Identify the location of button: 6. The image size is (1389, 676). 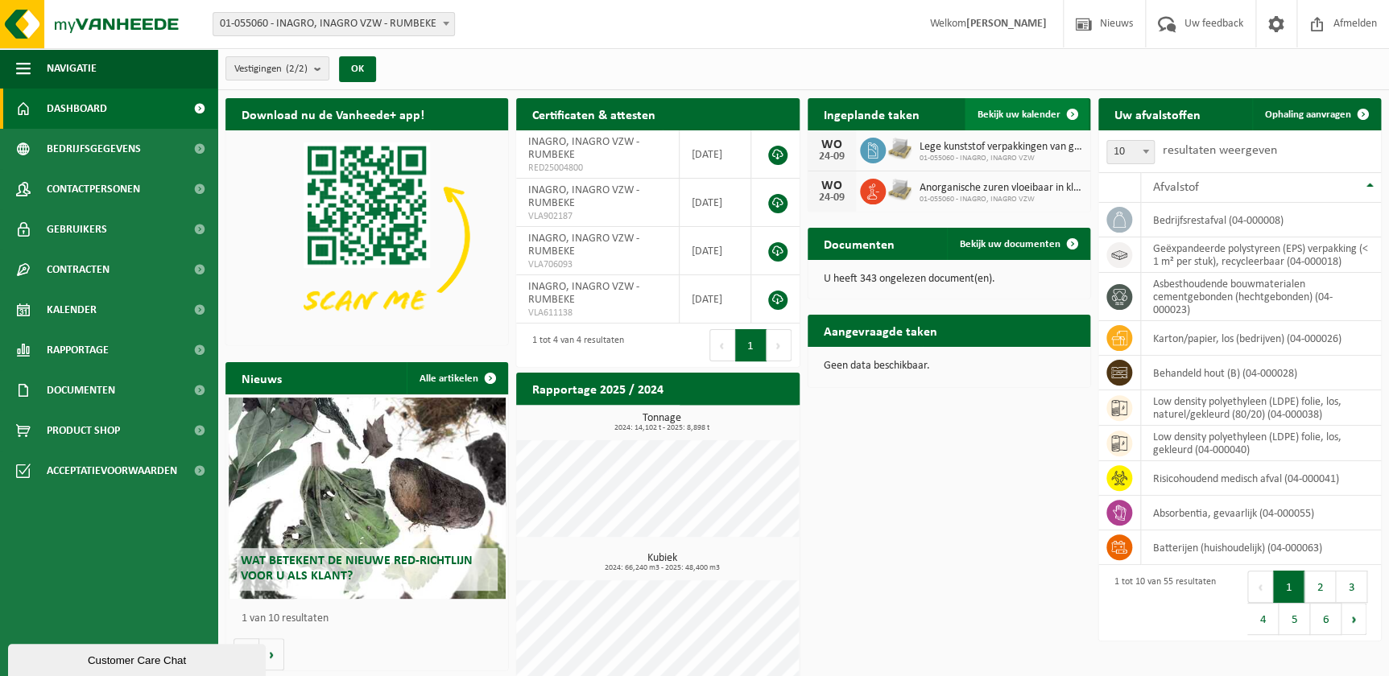
(1325, 619).